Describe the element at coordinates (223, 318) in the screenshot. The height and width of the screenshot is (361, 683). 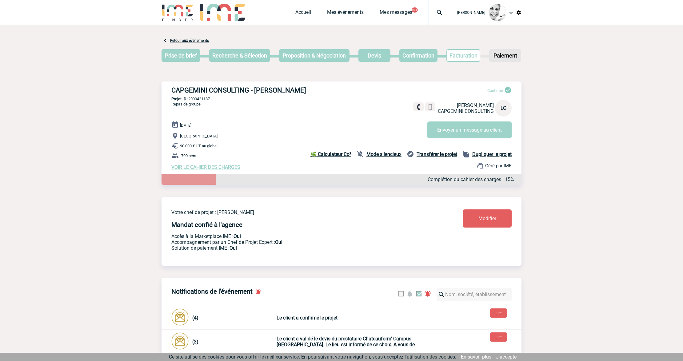
I see `div: Conversation privée : Client - Agence` at that location.